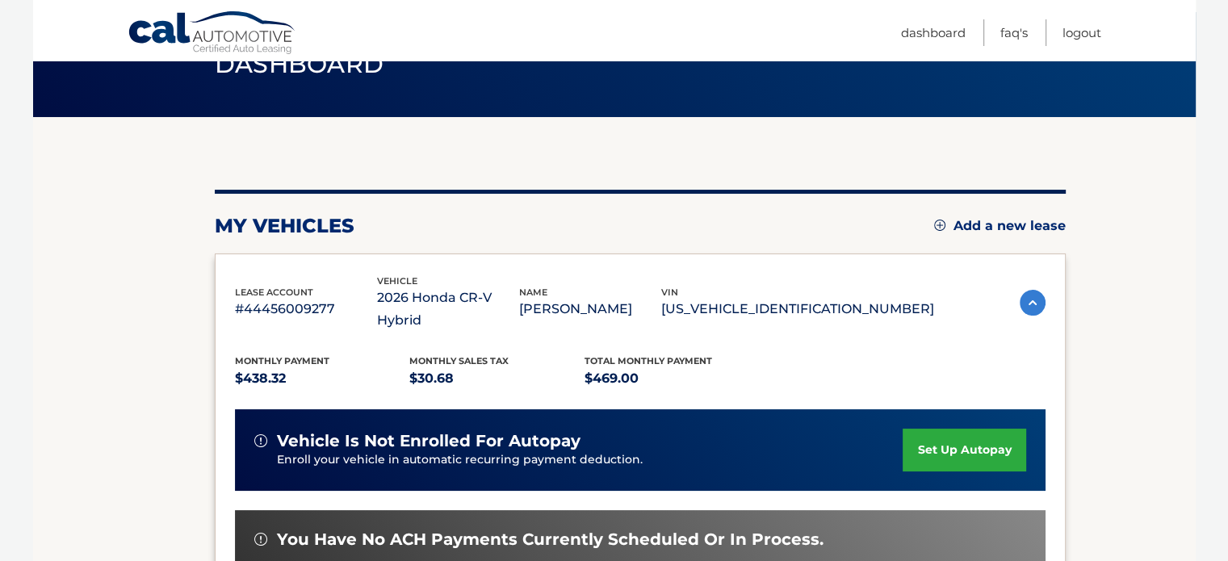  I want to click on a: Cal Automotive, so click(212, 34).